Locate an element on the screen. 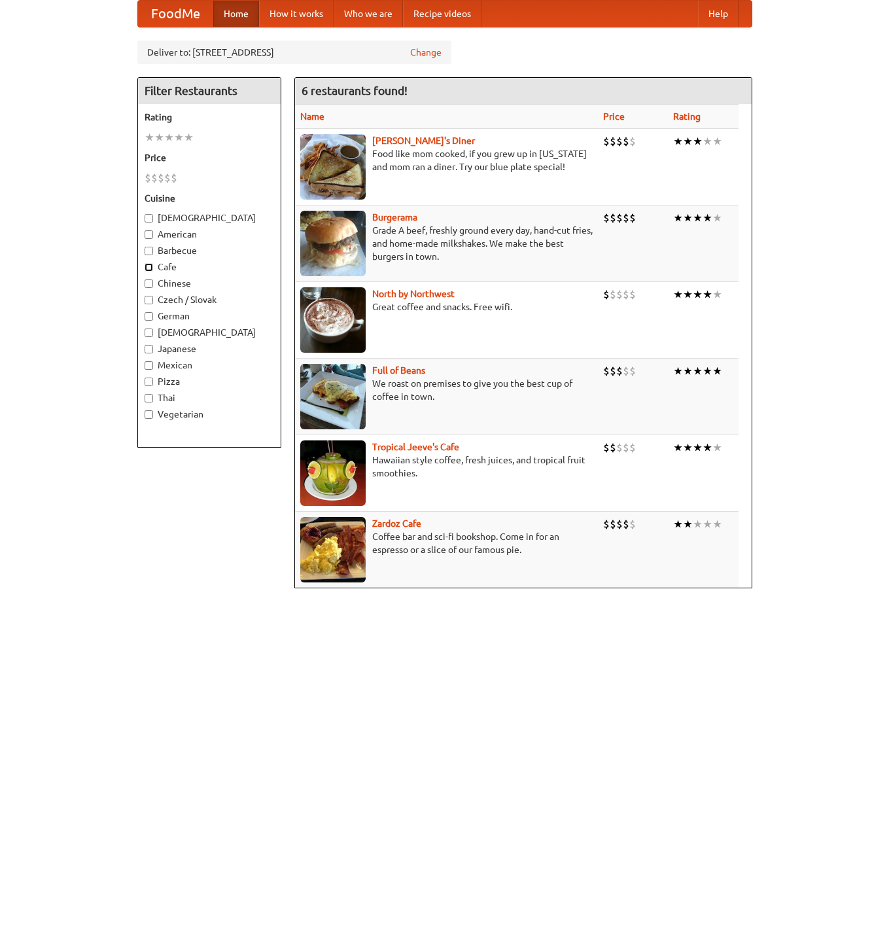 This screenshot has width=889, height=926. p: Grade A beef, freshly ground every day, hand-cut fries, and home-made milkshakes. We make the bes... is located at coordinates (446, 243).